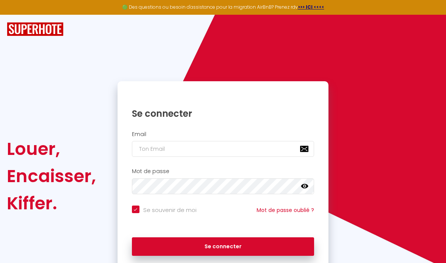  Describe the element at coordinates (285, 210) in the screenshot. I see `a: Mot de passe oublié ?` at that location.